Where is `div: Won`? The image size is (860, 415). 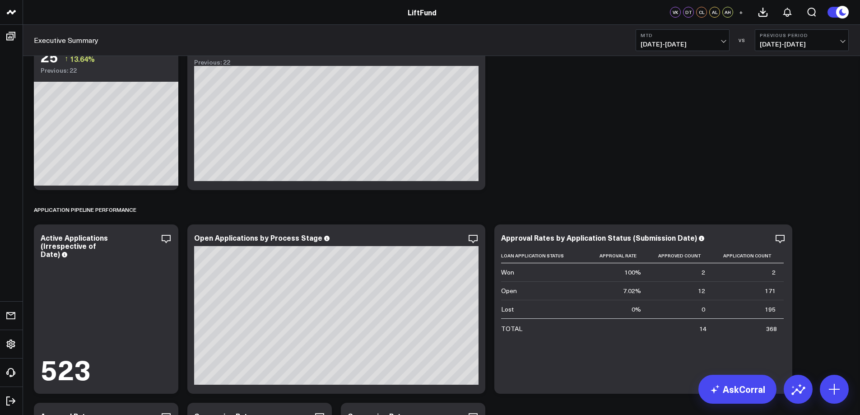 div: Won is located at coordinates (507, 272).